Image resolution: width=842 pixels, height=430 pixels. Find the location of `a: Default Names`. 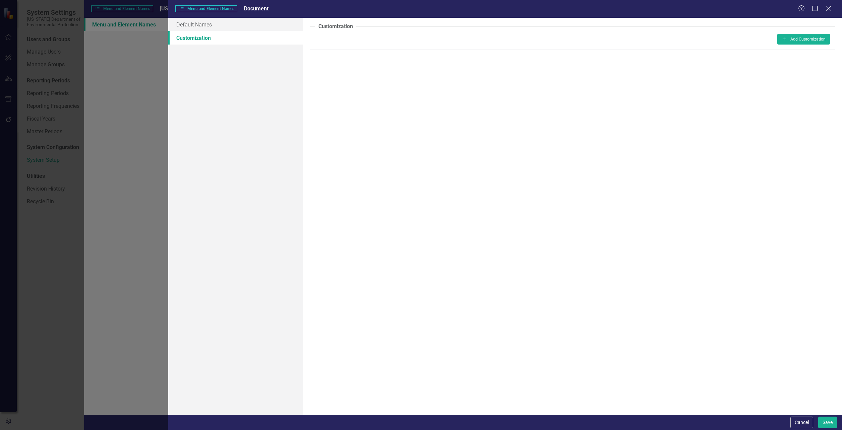

a: Default Names is located at coordinates (236, 24).